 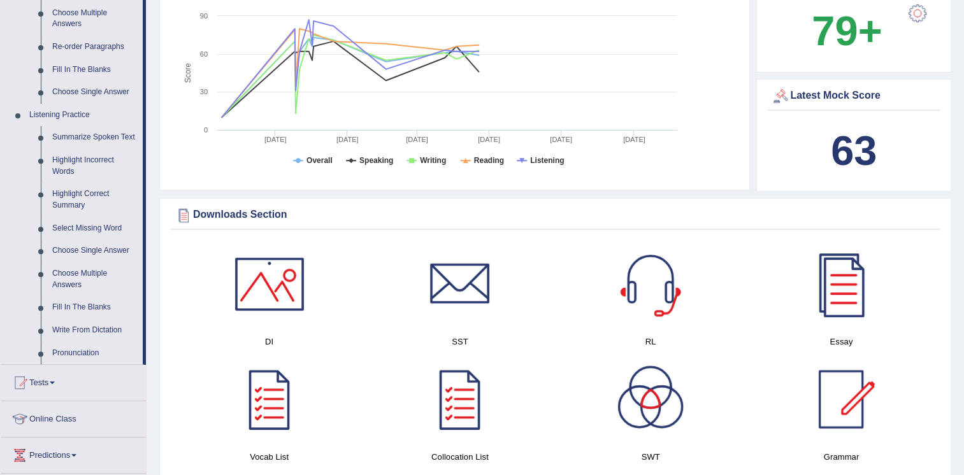 What do you see at coordinates (847, 31) in the screenshot?
I see `b: 79+` at bounding box center [847, 31].